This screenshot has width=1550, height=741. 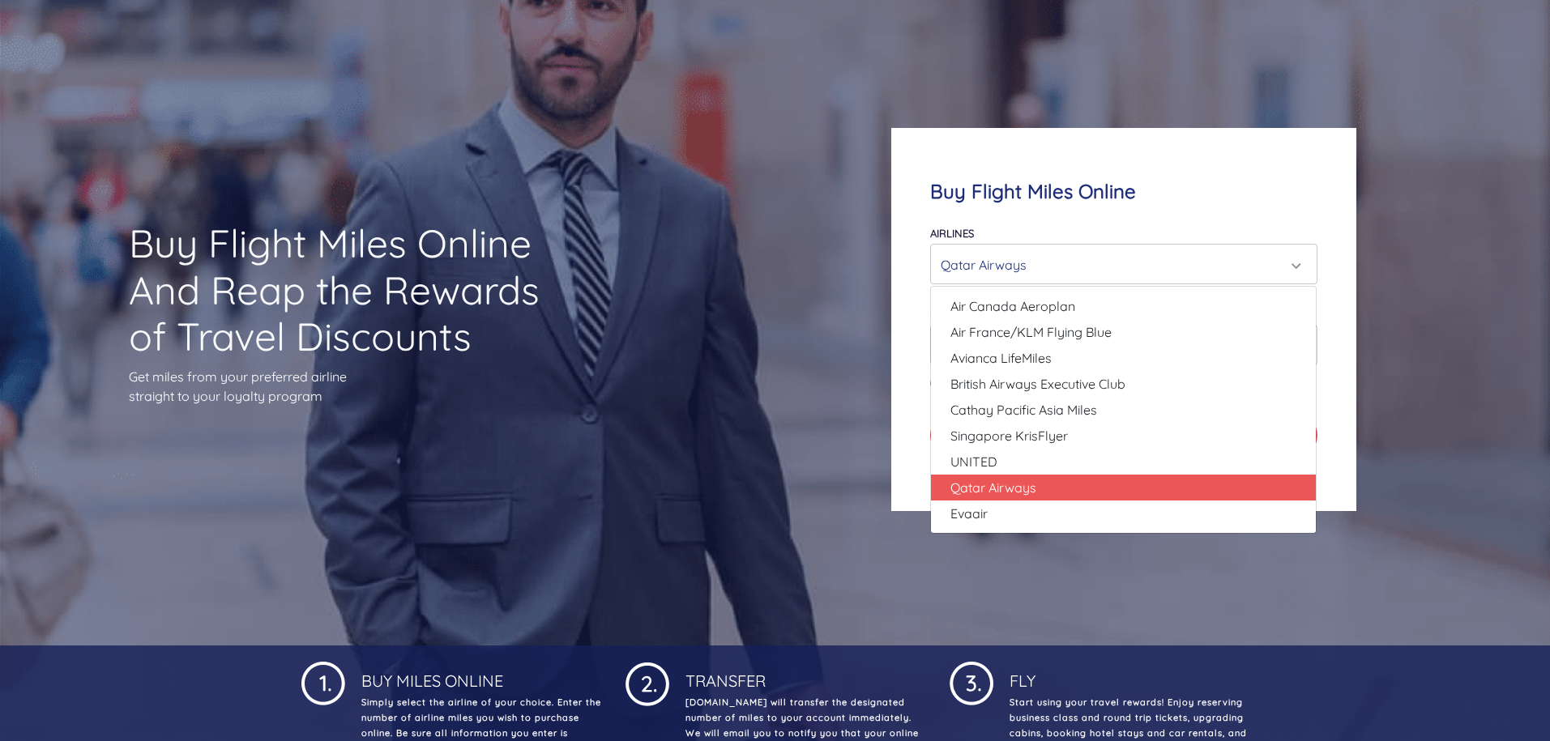 I want to click on span: Singapore KrisFlyer, so click(x=1009, y=436).